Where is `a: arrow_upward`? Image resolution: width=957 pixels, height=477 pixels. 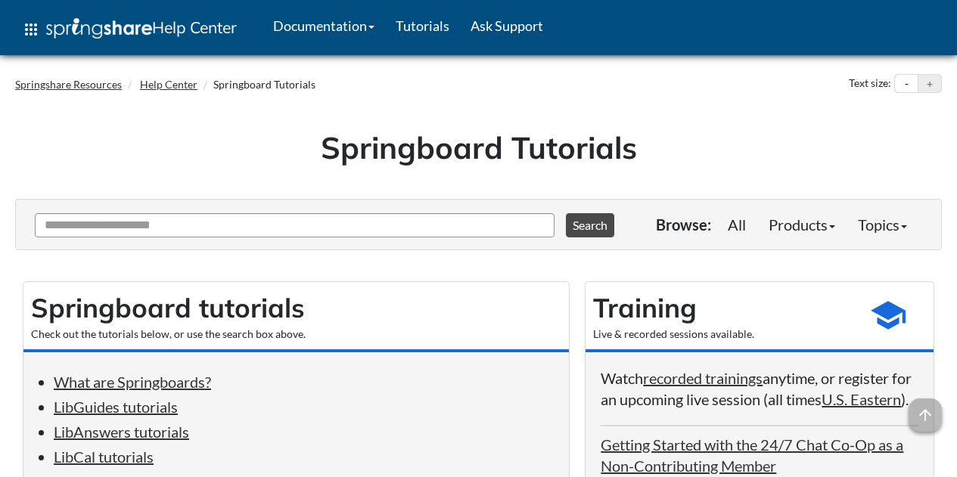 a: arrow_upward is located at coordinates (925, 409).